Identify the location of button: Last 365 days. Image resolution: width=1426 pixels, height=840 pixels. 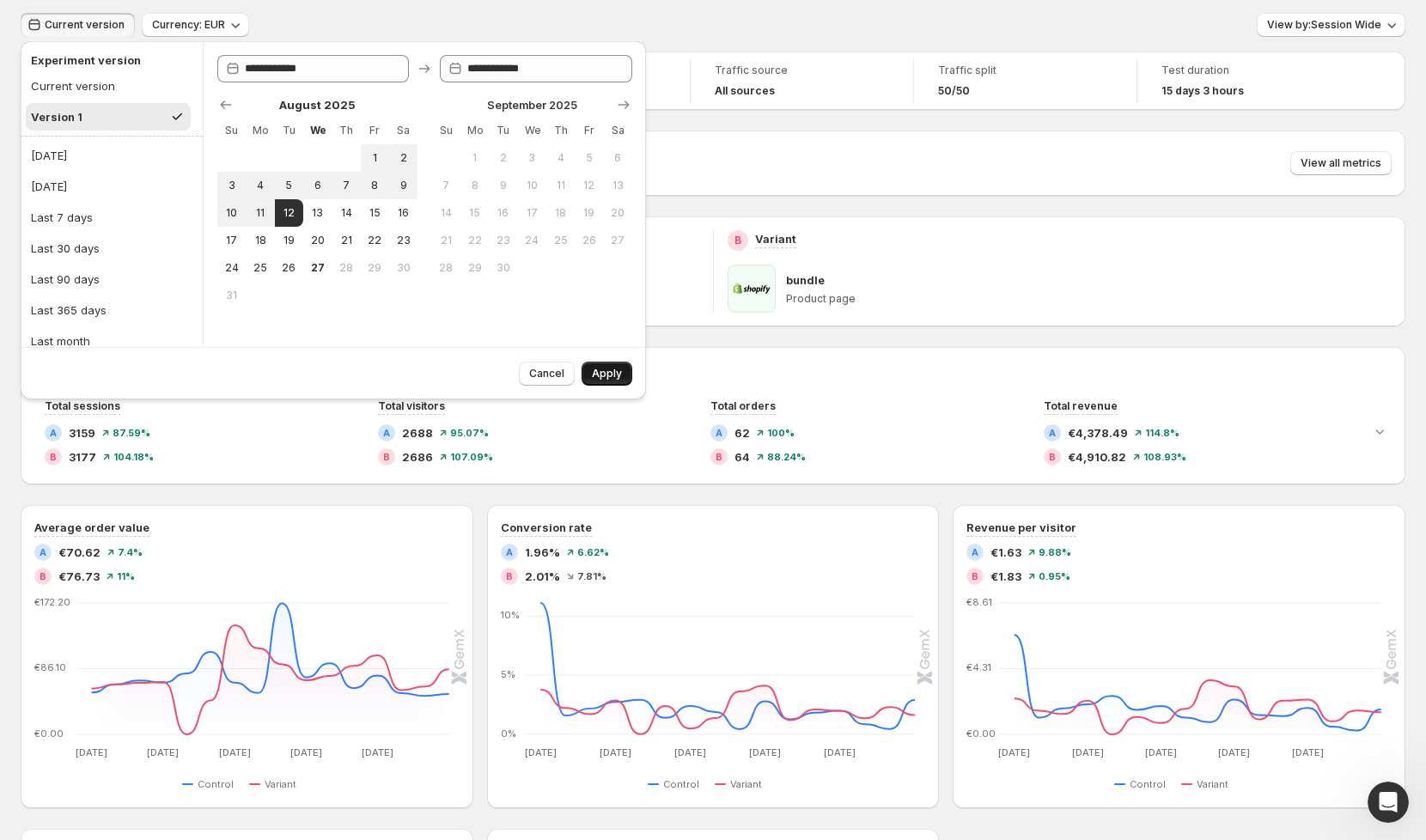
(112, 310).